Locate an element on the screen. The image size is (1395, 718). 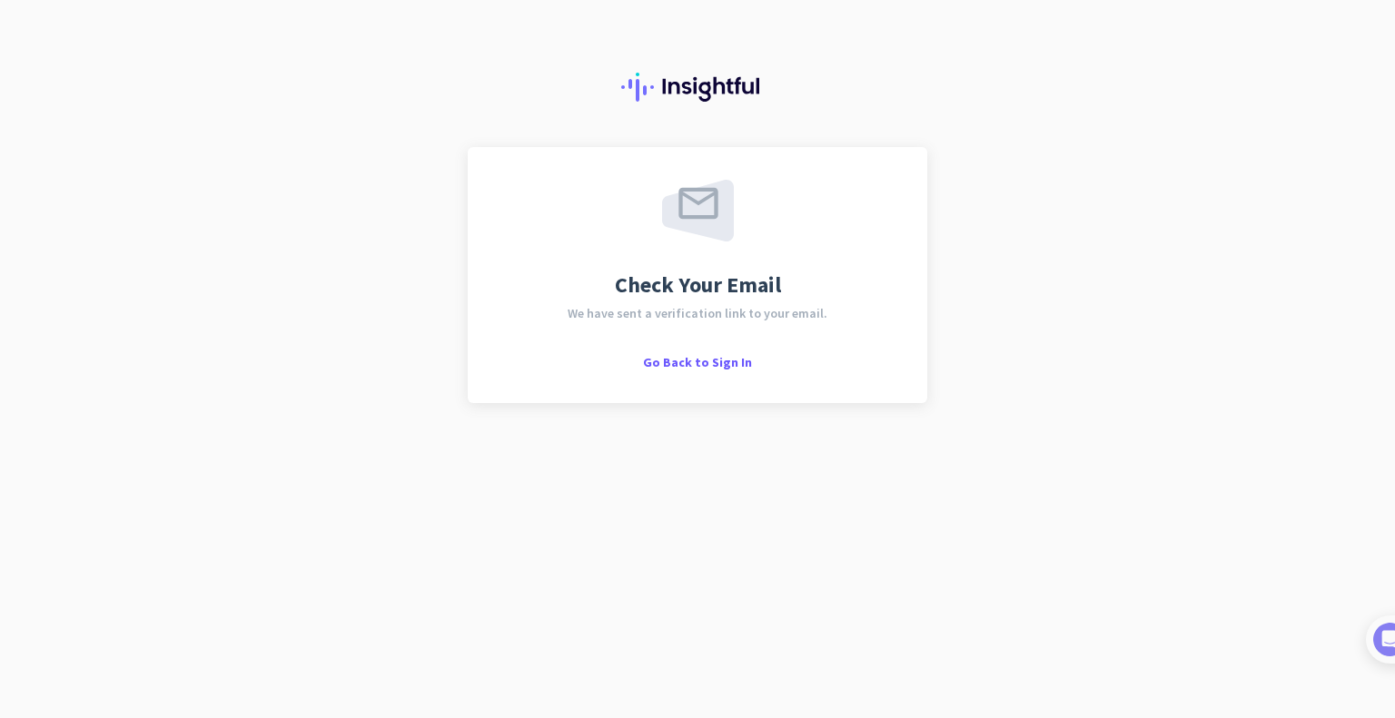
span: Go Back to Sign In is located at coordinates (697, 362).